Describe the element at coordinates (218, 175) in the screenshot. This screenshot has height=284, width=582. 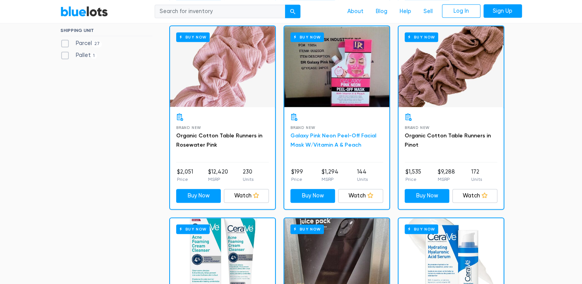
I see `li: $12,420` at that location.